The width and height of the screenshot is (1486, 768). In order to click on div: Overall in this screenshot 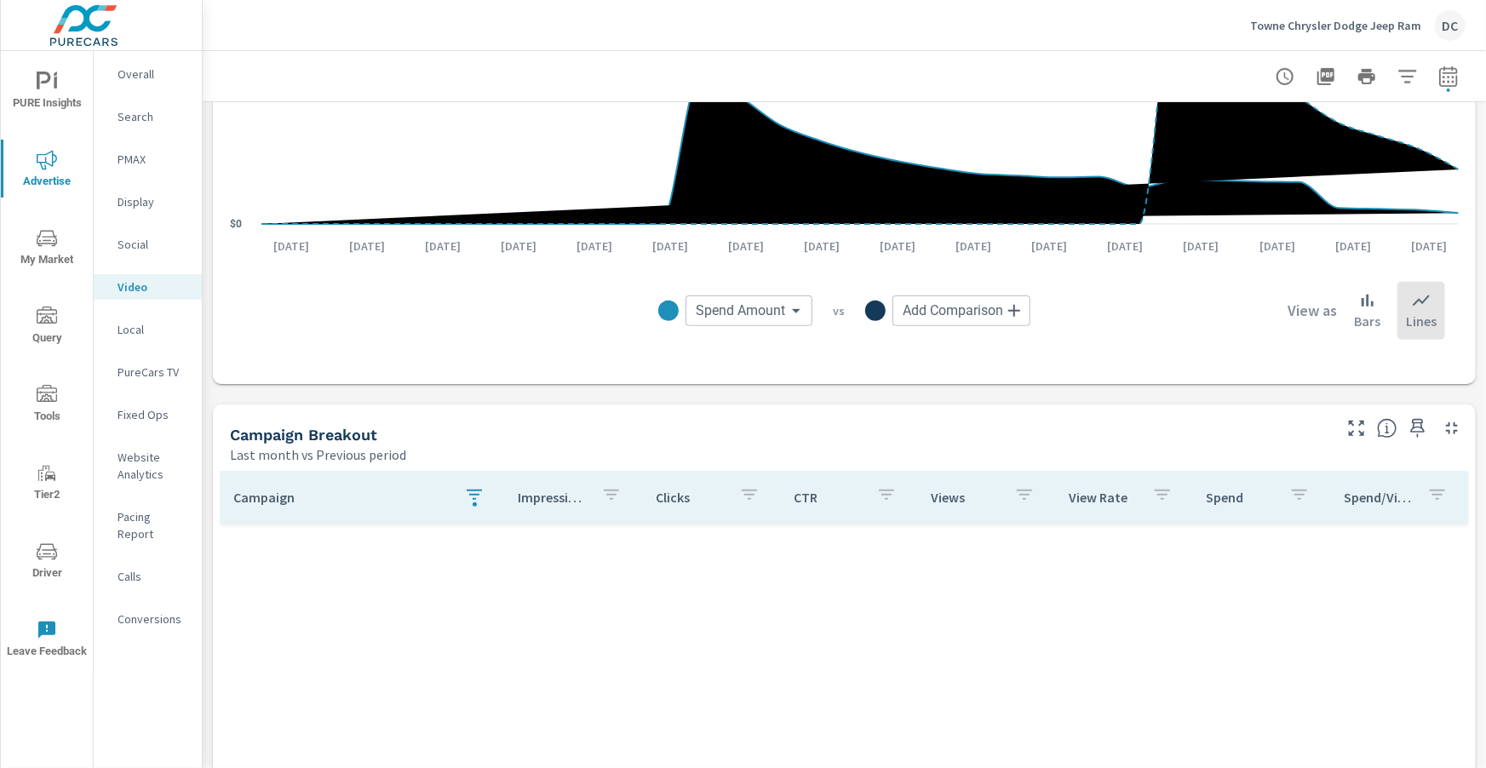, I will do `click(147, 74)`.